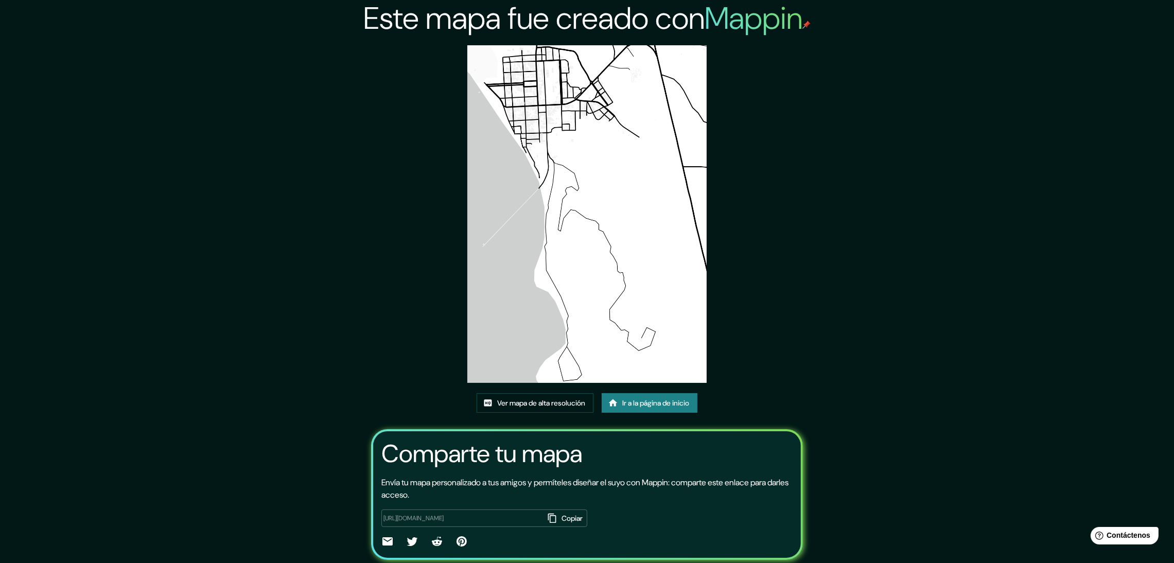  What do you see at coordinates (572, 518) in the screenshot?
I see `font: Copiar` at bounding box center [572, 518].